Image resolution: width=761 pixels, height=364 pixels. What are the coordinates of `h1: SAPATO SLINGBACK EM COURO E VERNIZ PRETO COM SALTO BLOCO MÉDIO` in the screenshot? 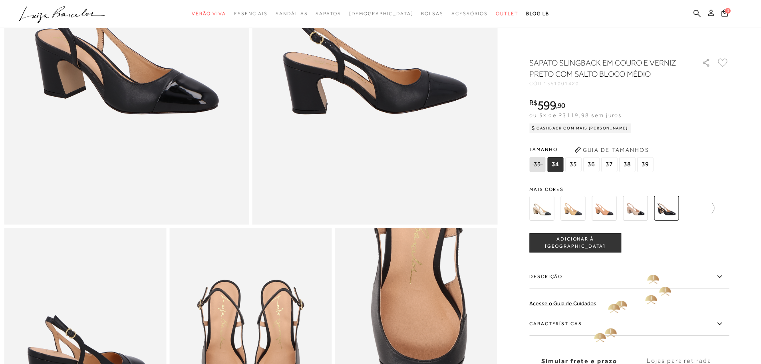 It's located at (604, 68).